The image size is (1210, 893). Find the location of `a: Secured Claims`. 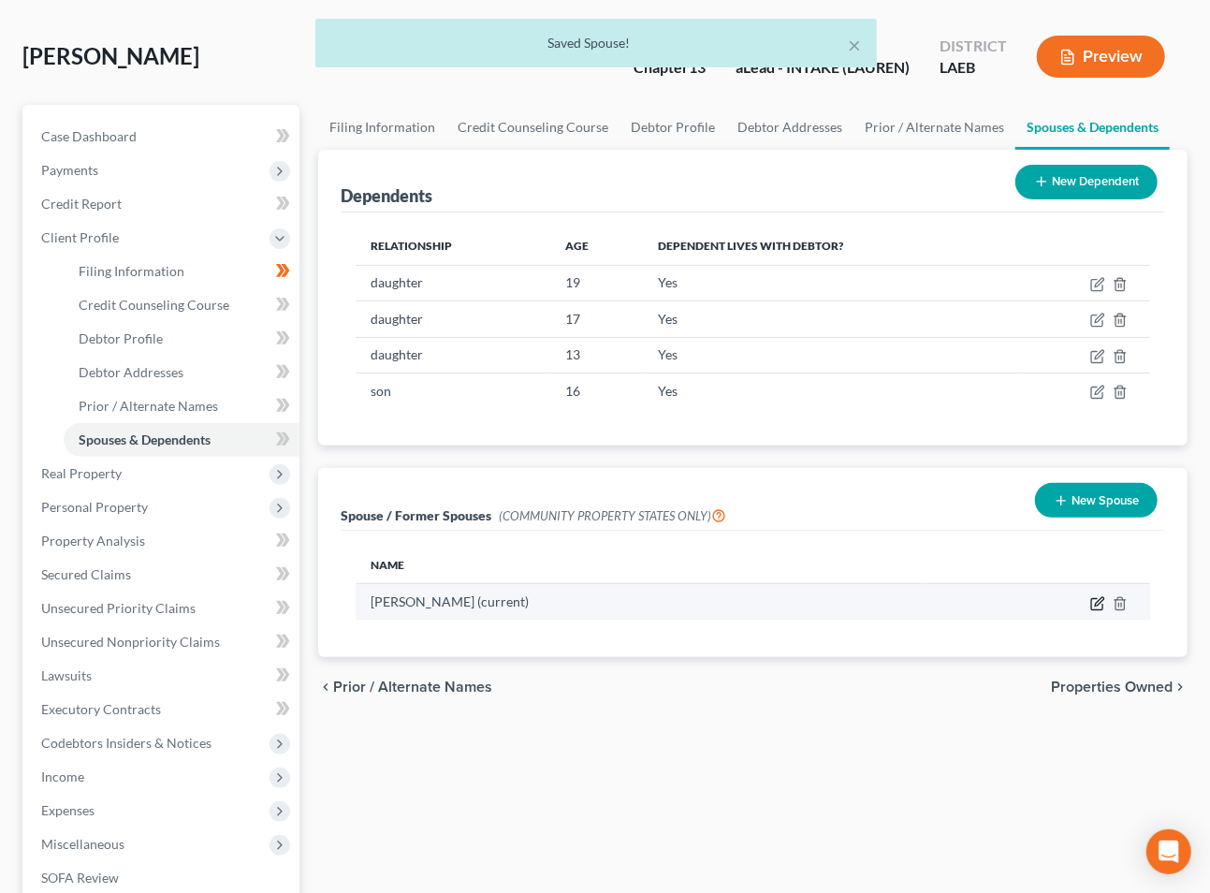

a: Secured Claims is located at coordinates (163, 575).